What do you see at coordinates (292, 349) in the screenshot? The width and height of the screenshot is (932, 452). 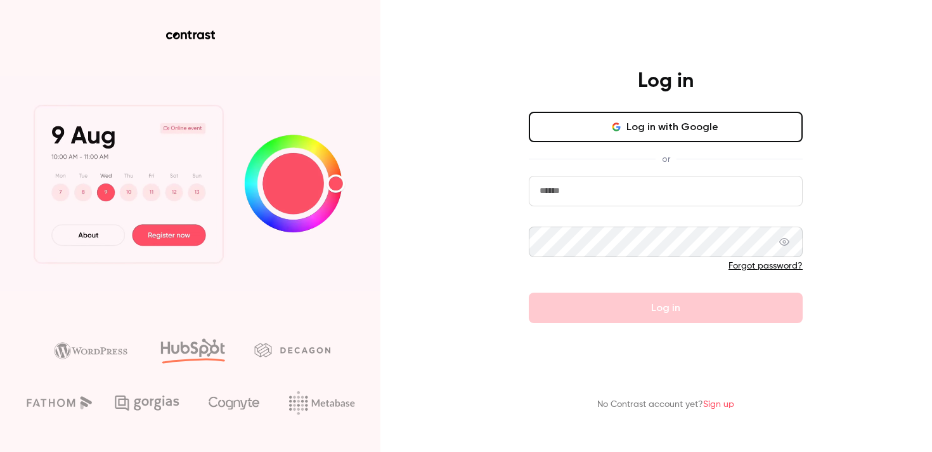 I see `img: decagon` at bounding box center [292, 349].